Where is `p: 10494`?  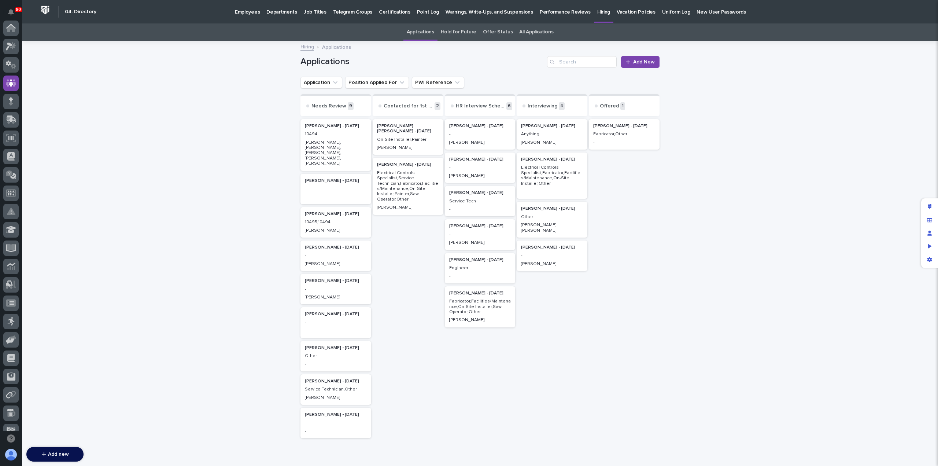 p: 10494 is located at coordinates (336, 134).